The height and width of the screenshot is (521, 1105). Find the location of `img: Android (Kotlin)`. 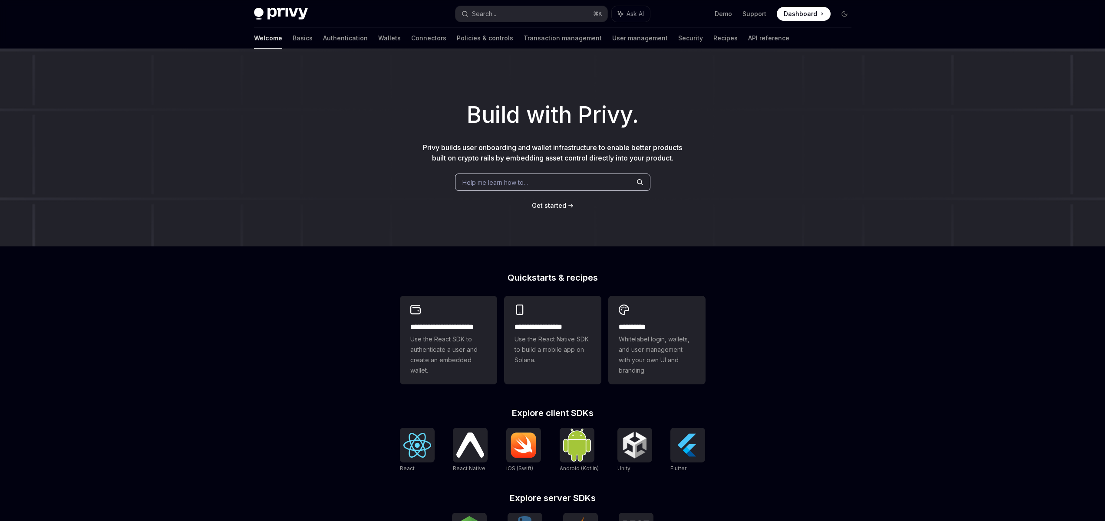

img: Android (Kotlin) is located at coordinates (577, 445).